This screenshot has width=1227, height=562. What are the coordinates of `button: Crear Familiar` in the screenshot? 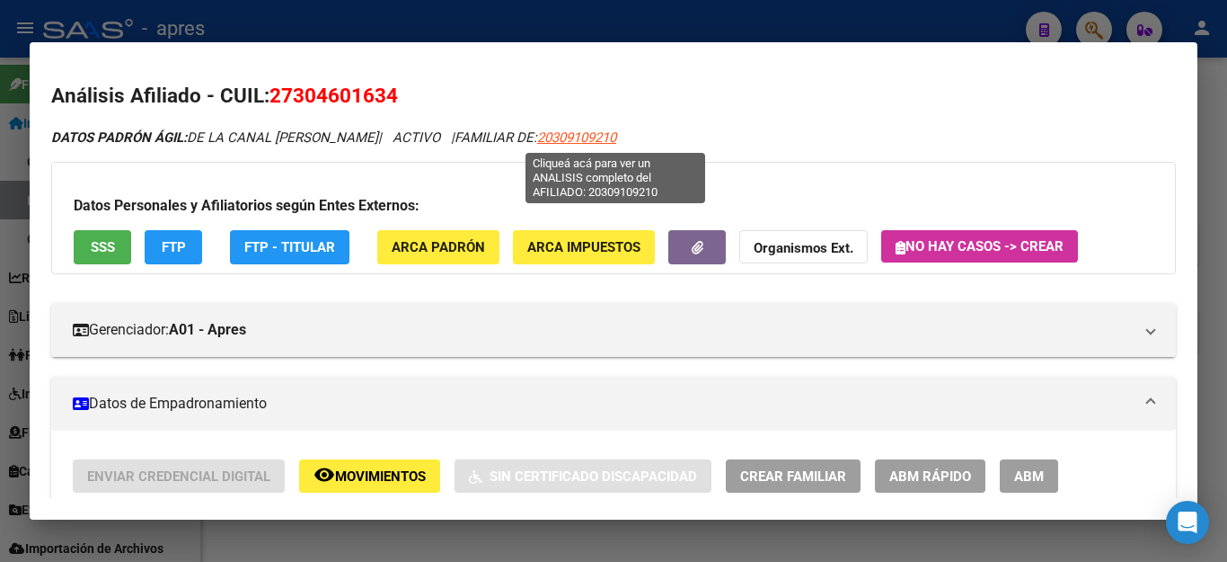 It's located at (793, 475).